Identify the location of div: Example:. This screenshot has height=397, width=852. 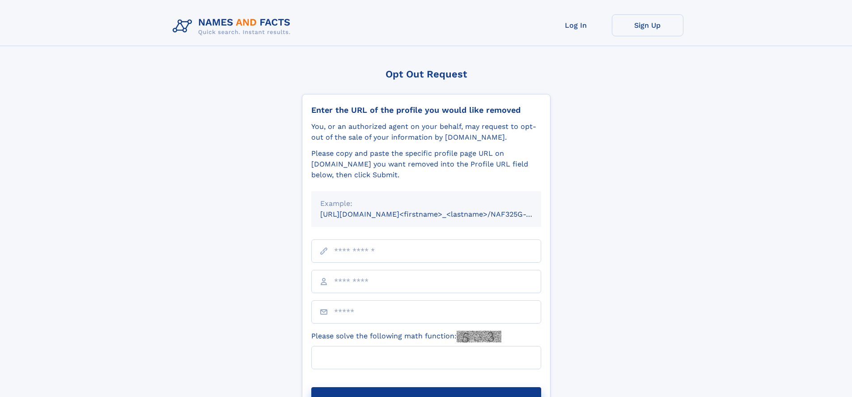
(426, 203).